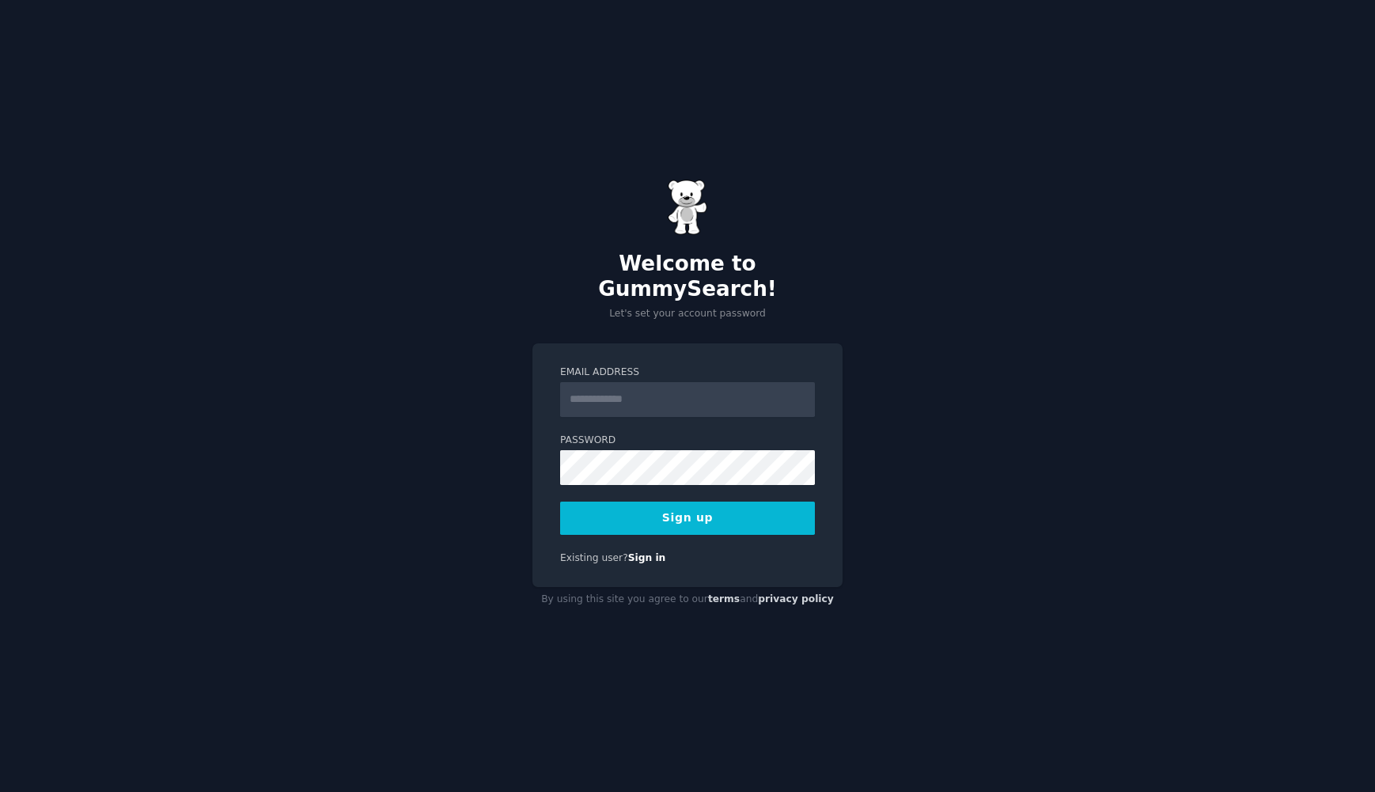  What do you see at coordinates (688, 518) in the screenshot?
I see `button: Sign up` at bounding box center [688, 518].